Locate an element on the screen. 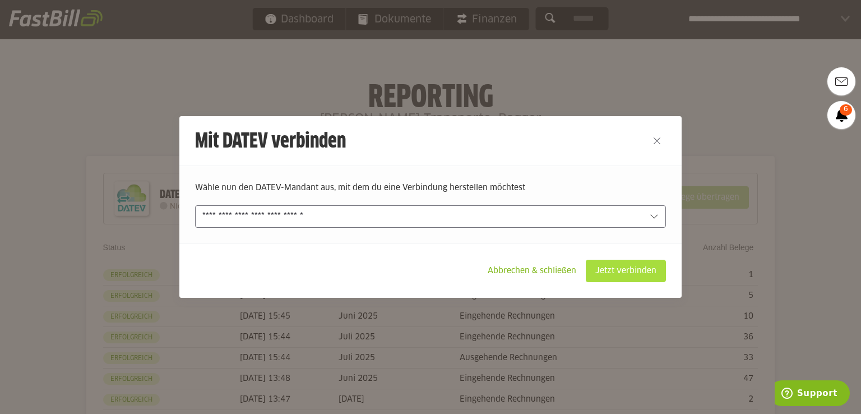 The image size is (861, 414). span: Support is located at coordinates (43, 13).